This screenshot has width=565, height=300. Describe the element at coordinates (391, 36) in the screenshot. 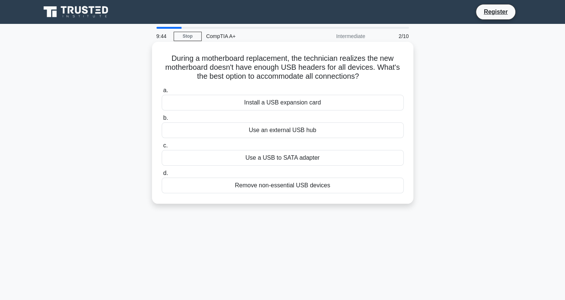

I see `div: 2/10` at that location.